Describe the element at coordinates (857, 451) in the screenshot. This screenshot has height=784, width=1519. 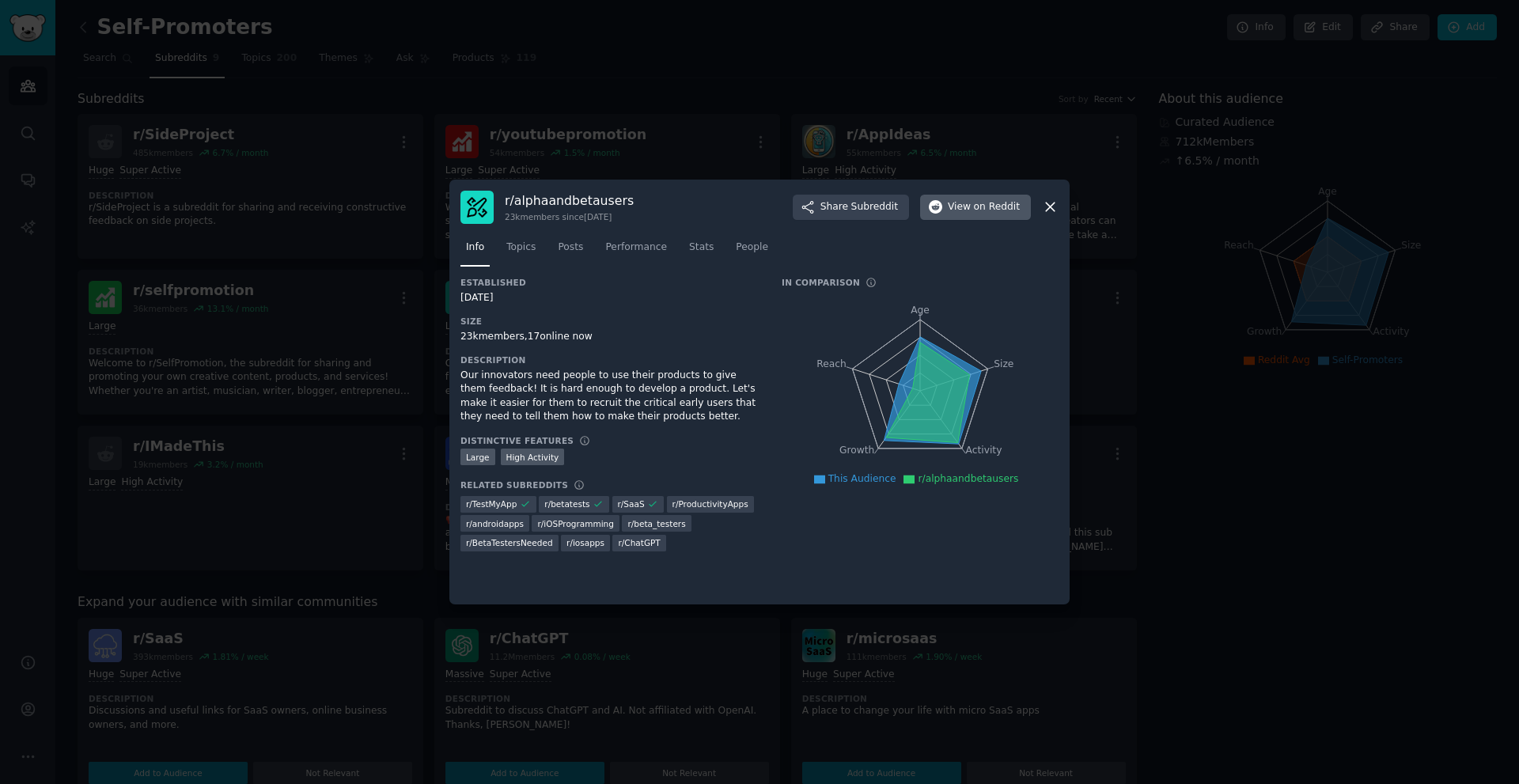
I see `tspan: Growth` at that location.